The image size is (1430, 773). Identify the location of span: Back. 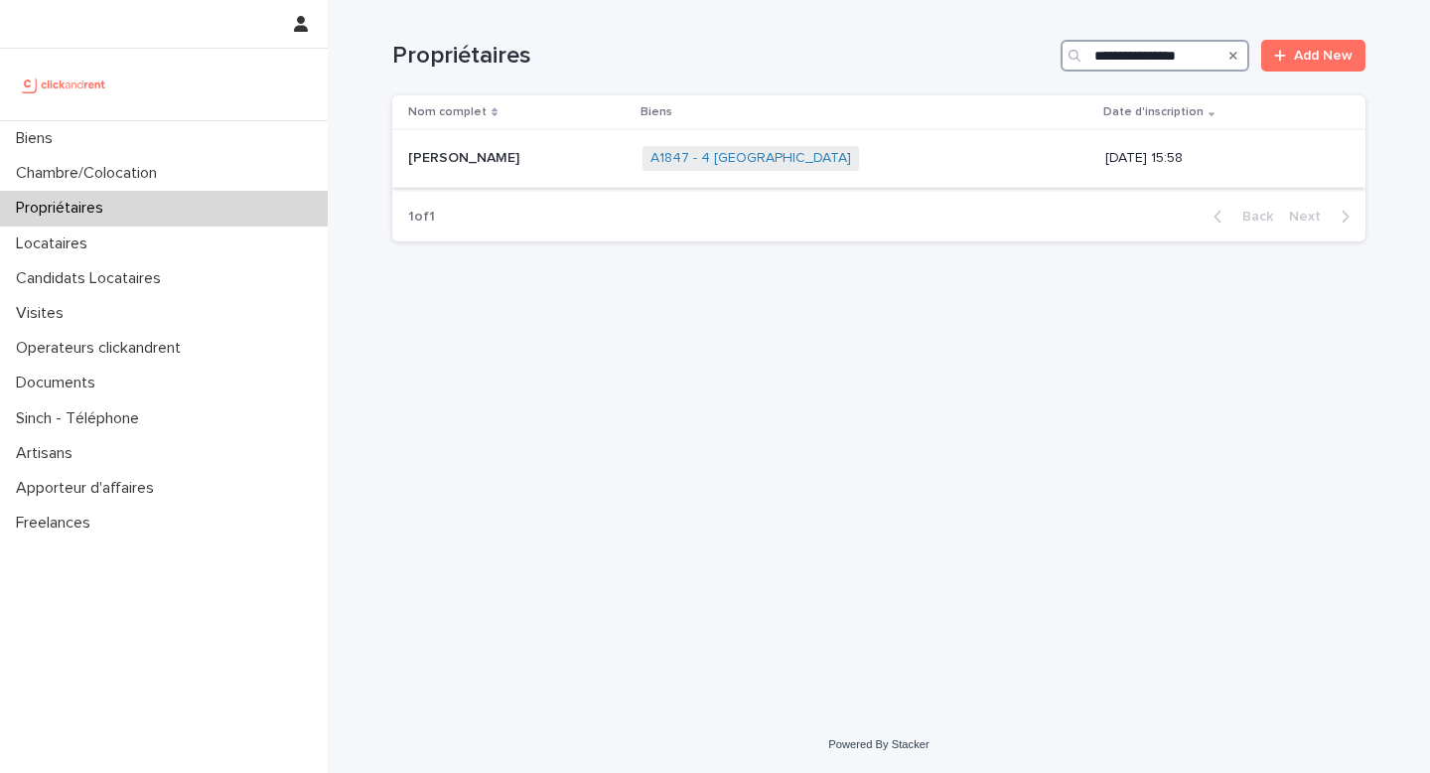
(1251, 216).